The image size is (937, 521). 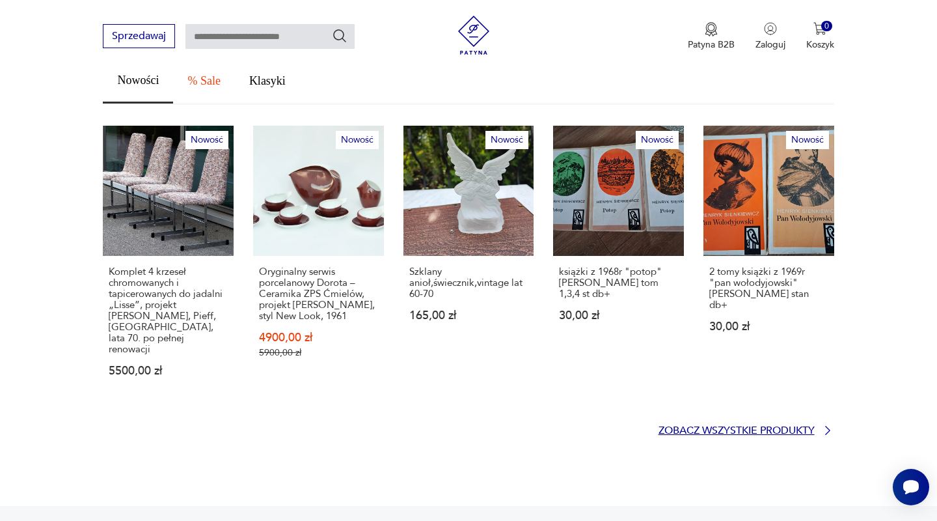 What do you see at coordinates (139, 37) in the screenshot?
I see `a: Sprzedawaj` at bounding box center [139, 37].